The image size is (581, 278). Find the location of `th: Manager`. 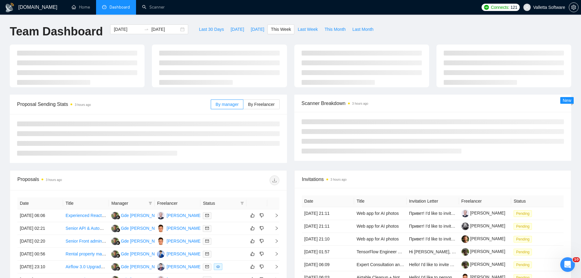

th: Manager is located at coordinates (132, 203).